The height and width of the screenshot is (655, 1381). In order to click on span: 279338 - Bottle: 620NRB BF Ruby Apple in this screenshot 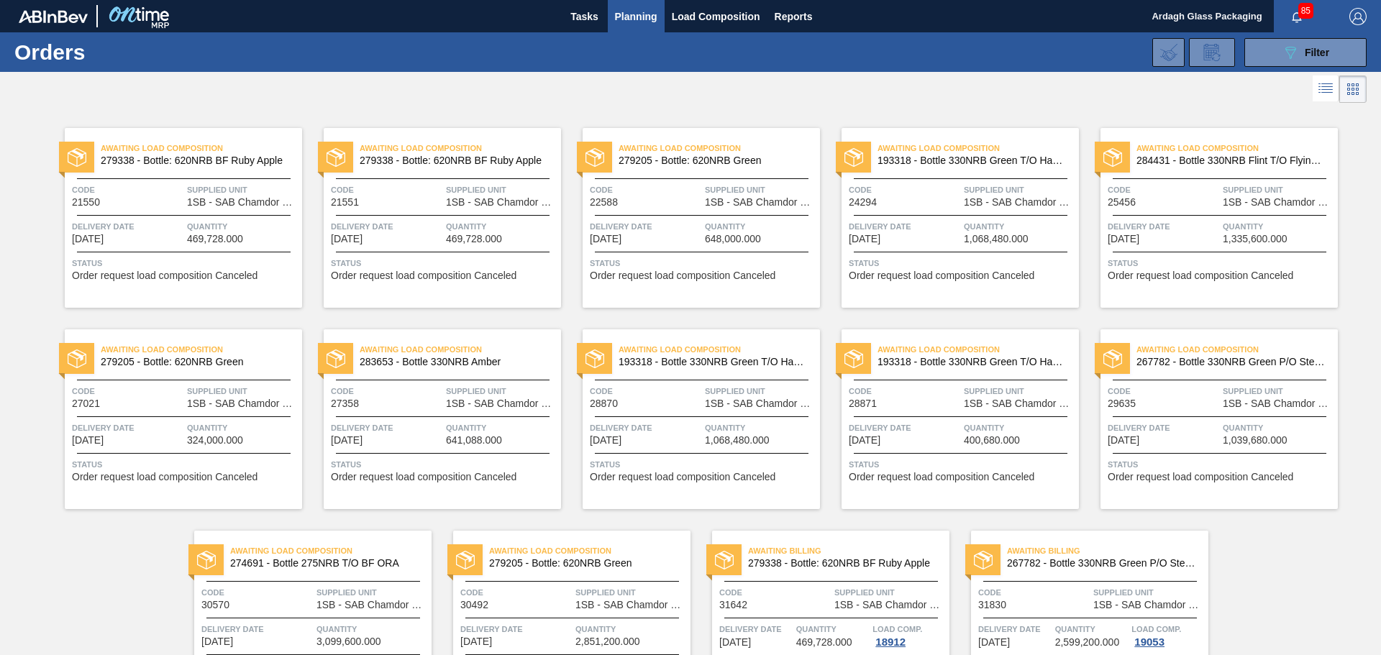, I will do `click(455, 160)`.